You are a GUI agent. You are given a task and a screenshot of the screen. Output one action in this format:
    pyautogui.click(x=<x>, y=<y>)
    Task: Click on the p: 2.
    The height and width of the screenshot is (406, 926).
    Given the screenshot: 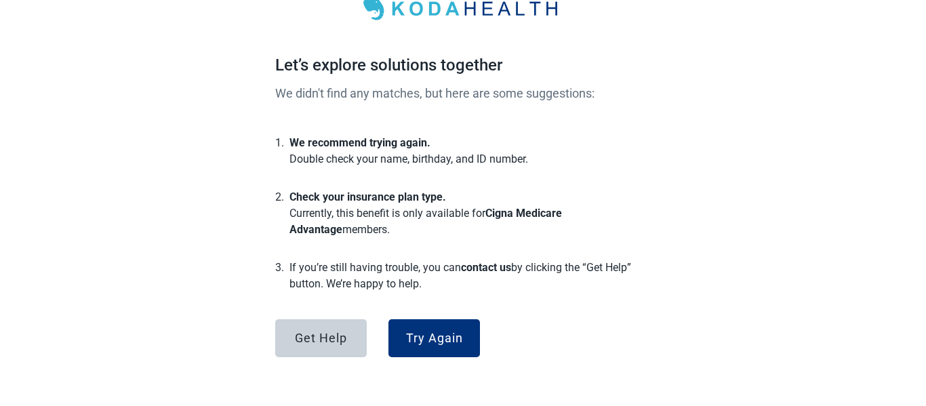 What is the action you would take?
    pyautogui.click(x=279, y=213)
    